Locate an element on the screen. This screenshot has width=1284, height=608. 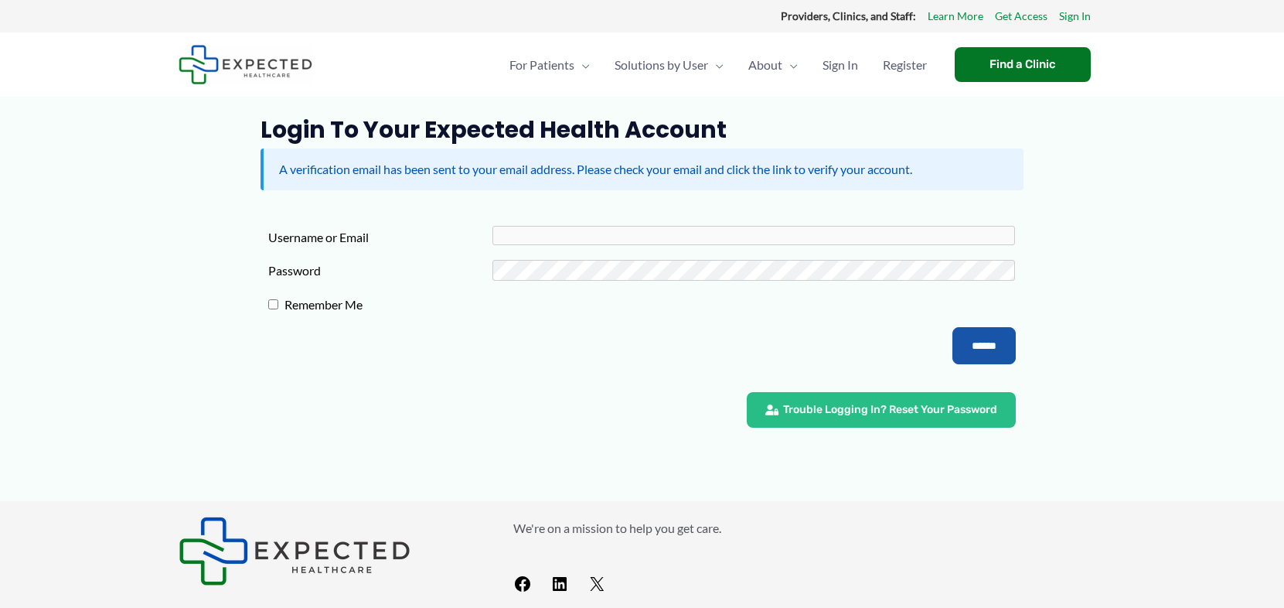
a: Trouble Logging In? Reset Your Password is located at coordinates (881, 410).